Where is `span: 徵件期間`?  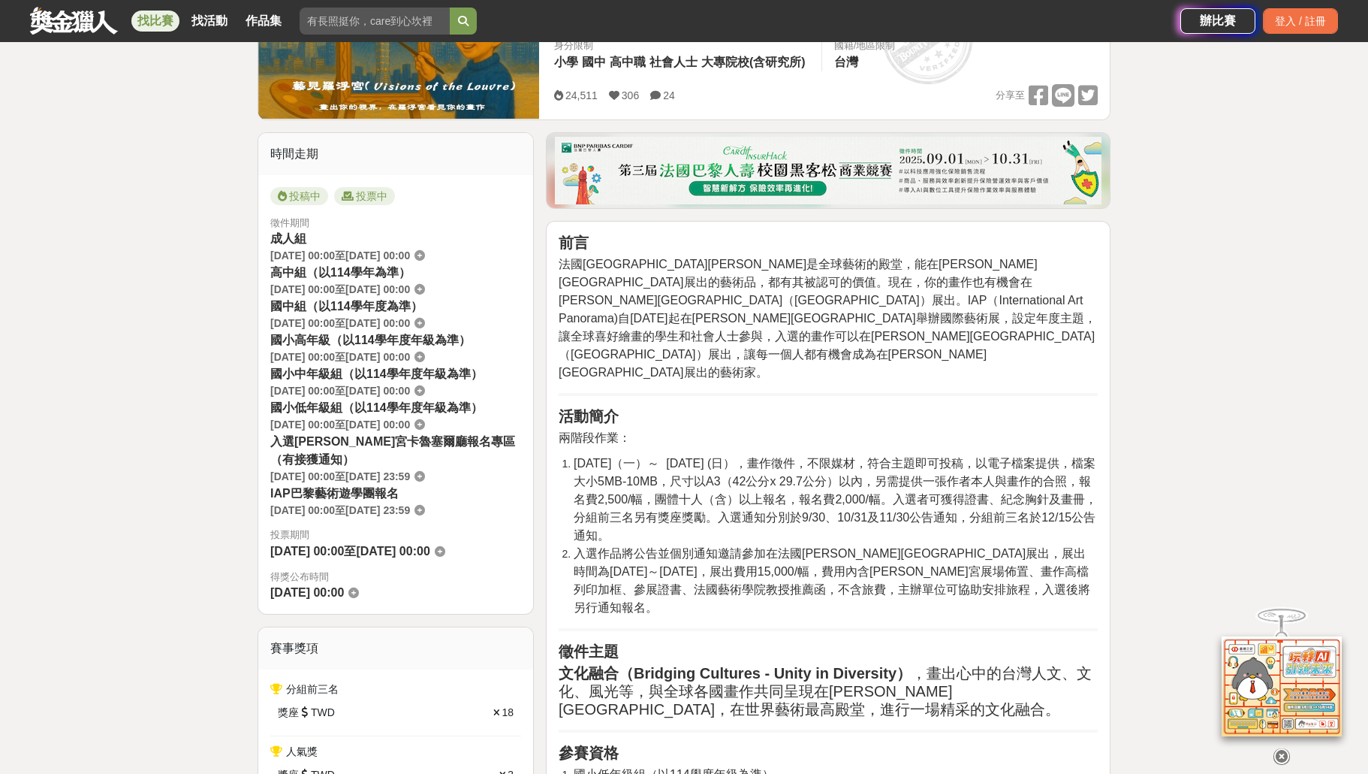
span: 徵件期間 is located at coordinates (290, 222).